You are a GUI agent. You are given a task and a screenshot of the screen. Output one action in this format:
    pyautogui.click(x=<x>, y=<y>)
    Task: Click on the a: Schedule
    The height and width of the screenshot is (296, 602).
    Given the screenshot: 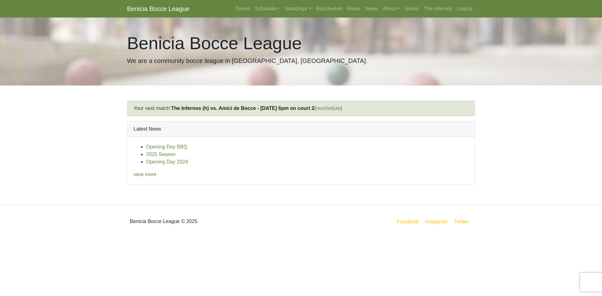 What is the action you would take?
    pyautogui.click(x=267, y=9)
    